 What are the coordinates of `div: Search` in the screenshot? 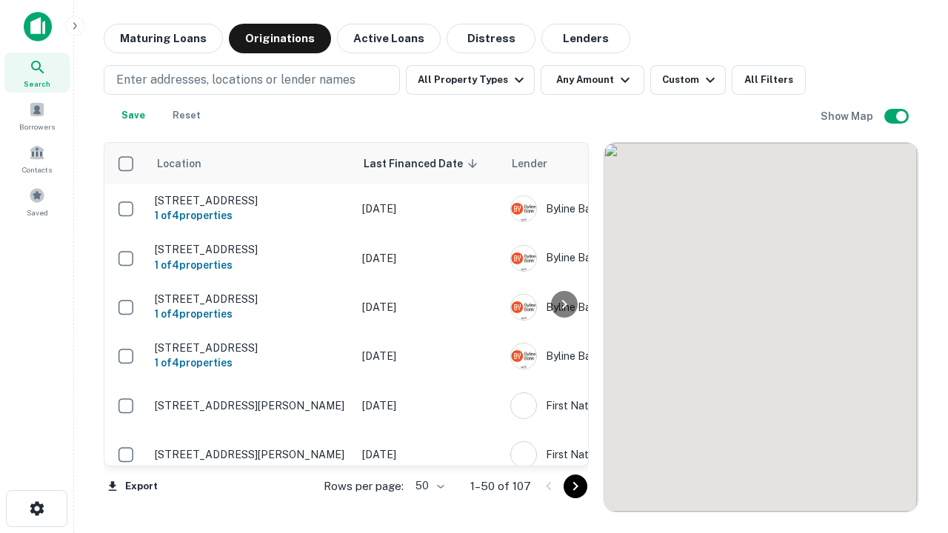 It's located at (37, 73).